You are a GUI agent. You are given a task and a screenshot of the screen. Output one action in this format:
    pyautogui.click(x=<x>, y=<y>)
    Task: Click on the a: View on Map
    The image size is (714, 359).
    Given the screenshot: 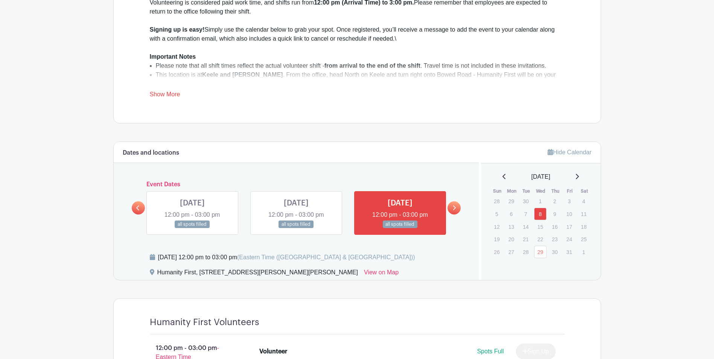 What is the action you would take?
    pyautogui.click(x=381, y=274)
    